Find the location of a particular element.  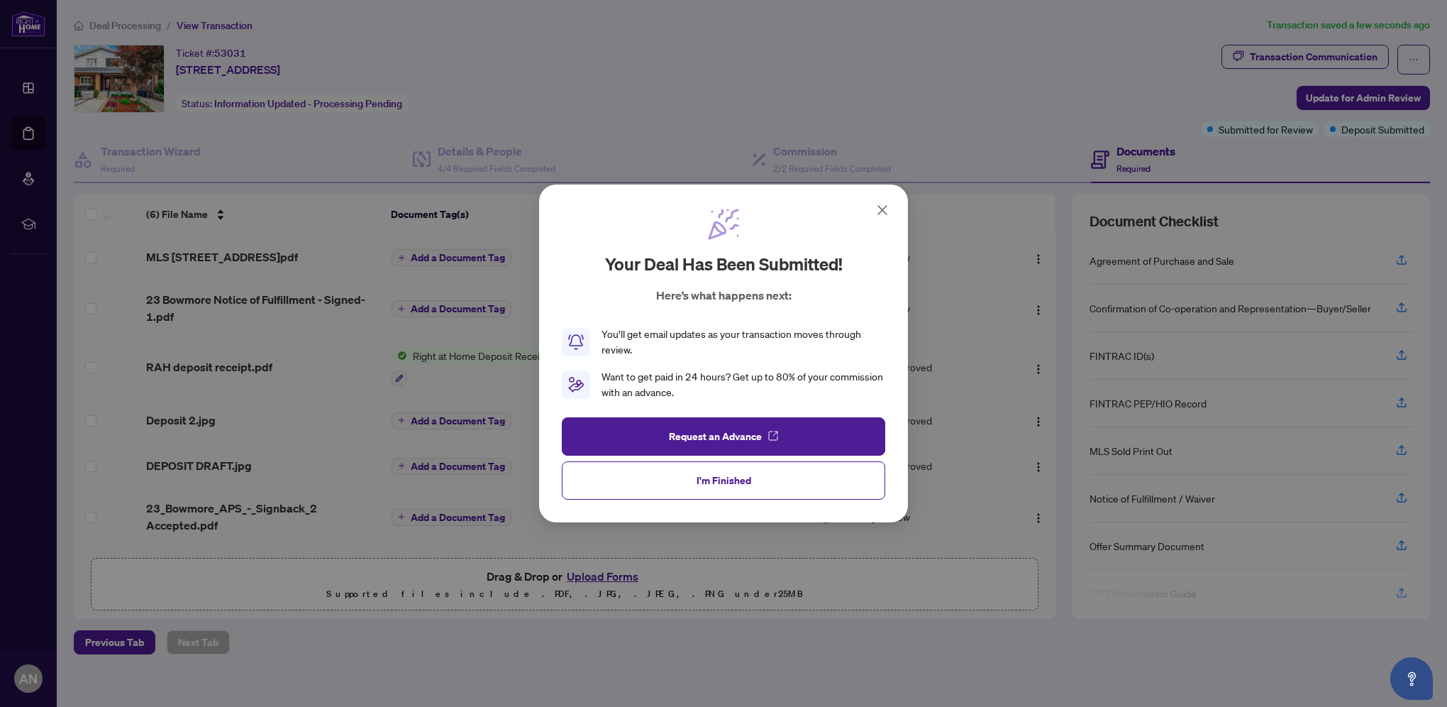

span: I'm Finished is located at coordinates (724, 480).